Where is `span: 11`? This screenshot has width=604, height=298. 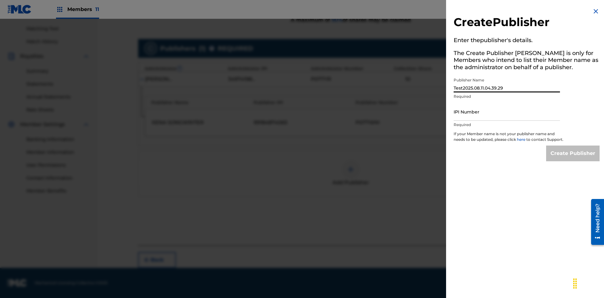
span: 11 is located at coordinates (97, 9).